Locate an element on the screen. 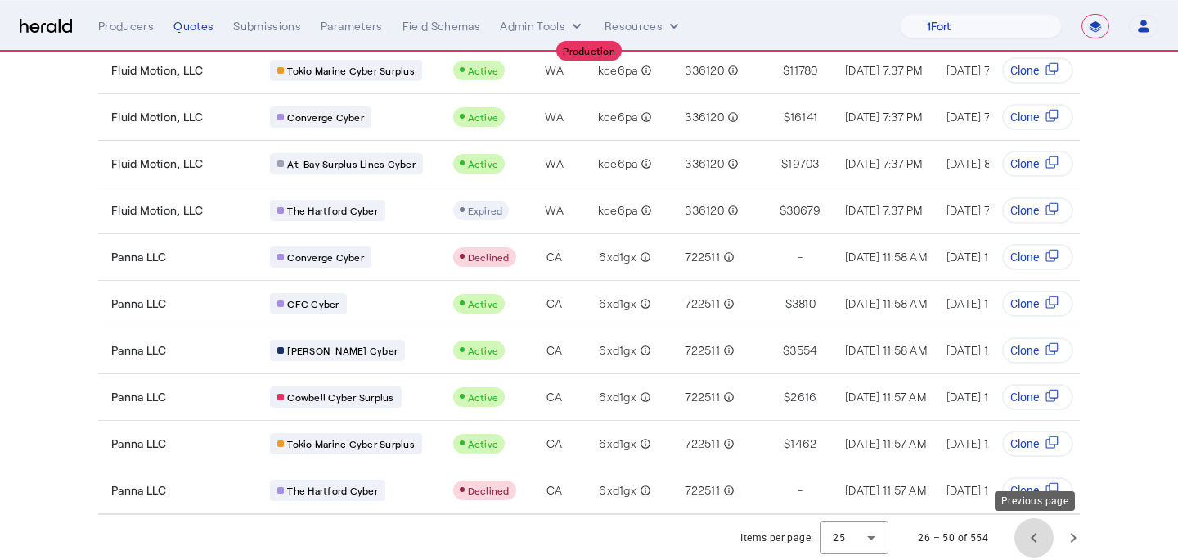 This screenshot has height=560, width=1178. span: Tokio Marine Cyber Surplus is located at coordinates (351, 70).